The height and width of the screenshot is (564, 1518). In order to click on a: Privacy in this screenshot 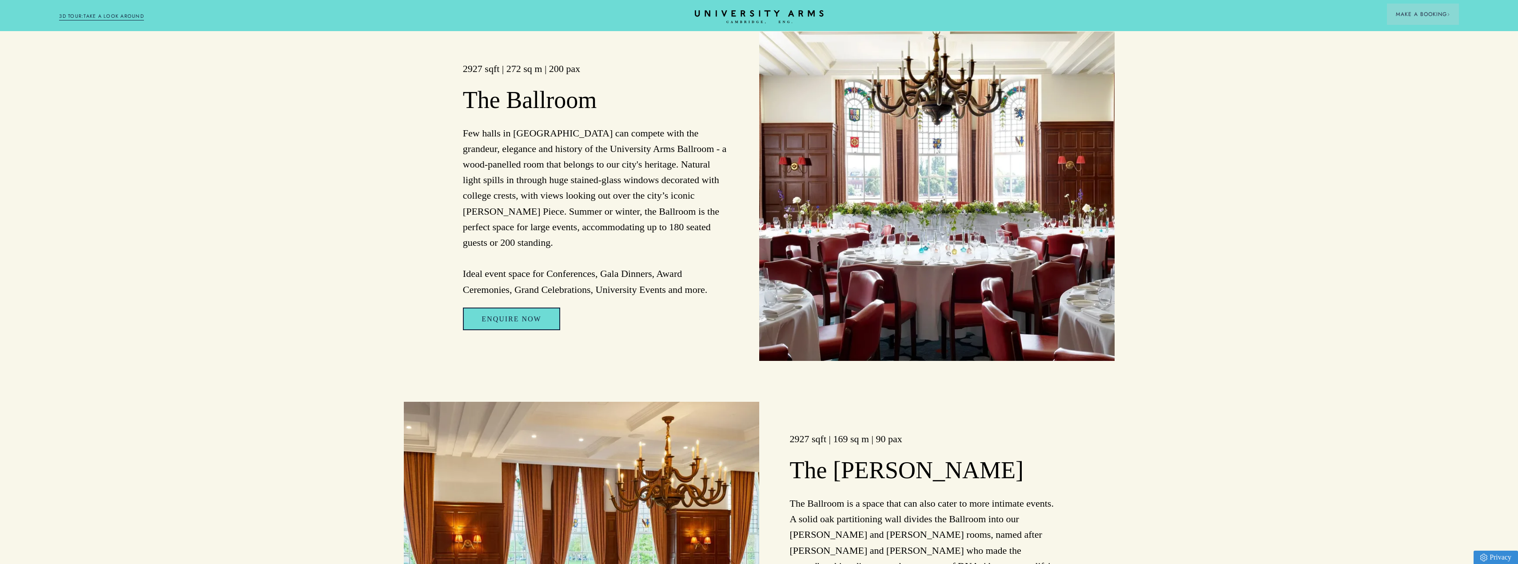, I will do `click(1496, 557)`.